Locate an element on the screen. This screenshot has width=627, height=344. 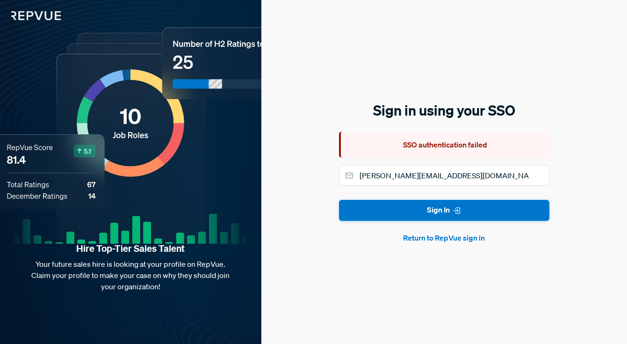
button: Sign In is located at coordinates (444, 210).